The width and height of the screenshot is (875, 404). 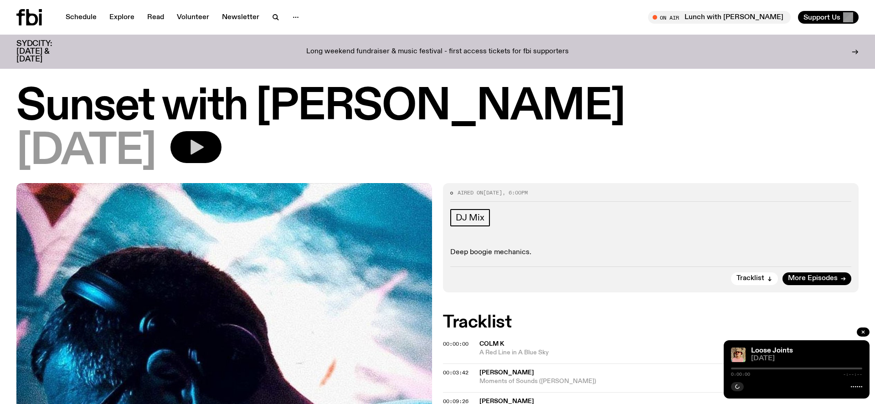 What do you see at coordinates (822, 17) in the screenshot?
I see `span: Support Us` at bounding box center [822, 17].